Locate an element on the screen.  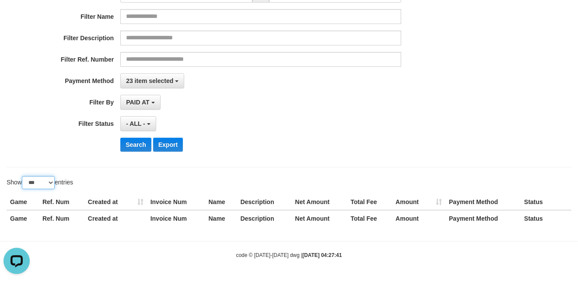
select: Showentries is located at coordinates (38, 183).